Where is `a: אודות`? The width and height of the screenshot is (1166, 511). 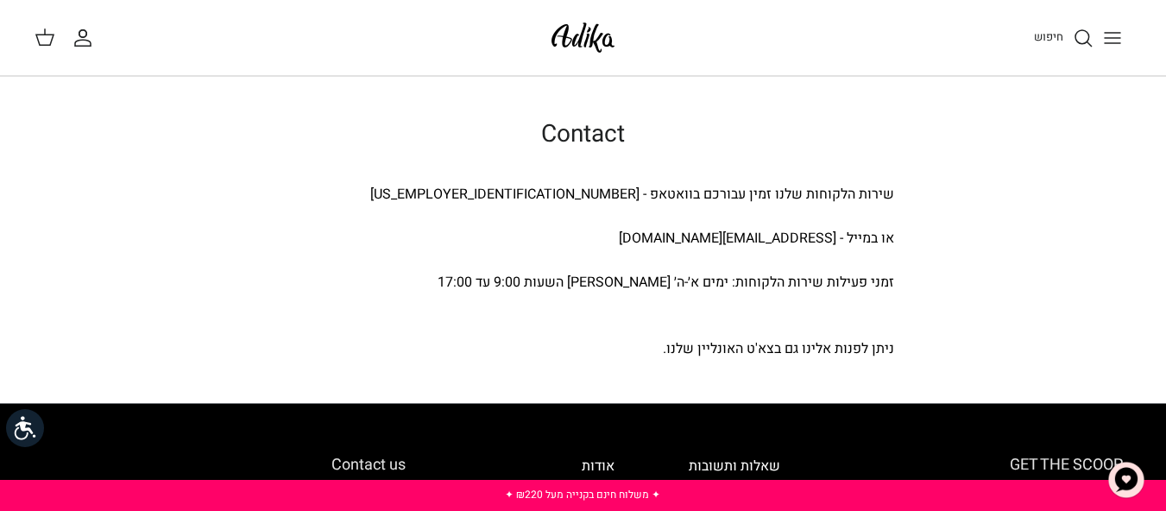 a: אודות is located at coordinates (598, 466).